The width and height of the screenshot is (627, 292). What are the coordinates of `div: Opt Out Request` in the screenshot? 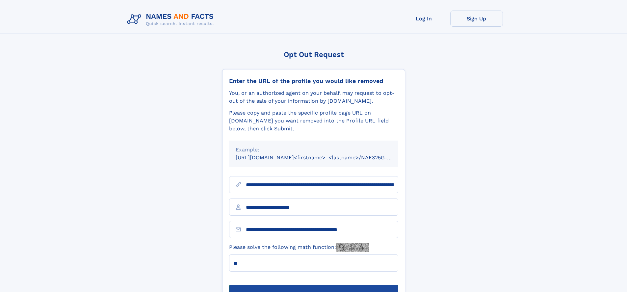 It's located at (314, 54).